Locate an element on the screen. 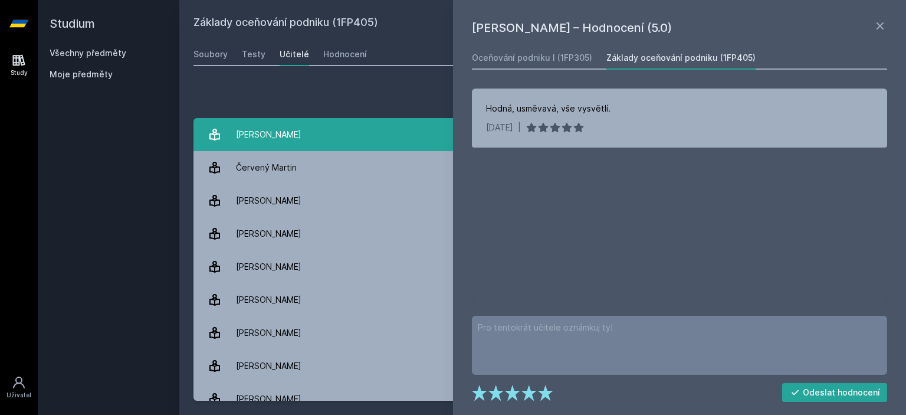 The height and width of the screenshot is (415, 906). a: Soubory is located at coordinates (211, 54).